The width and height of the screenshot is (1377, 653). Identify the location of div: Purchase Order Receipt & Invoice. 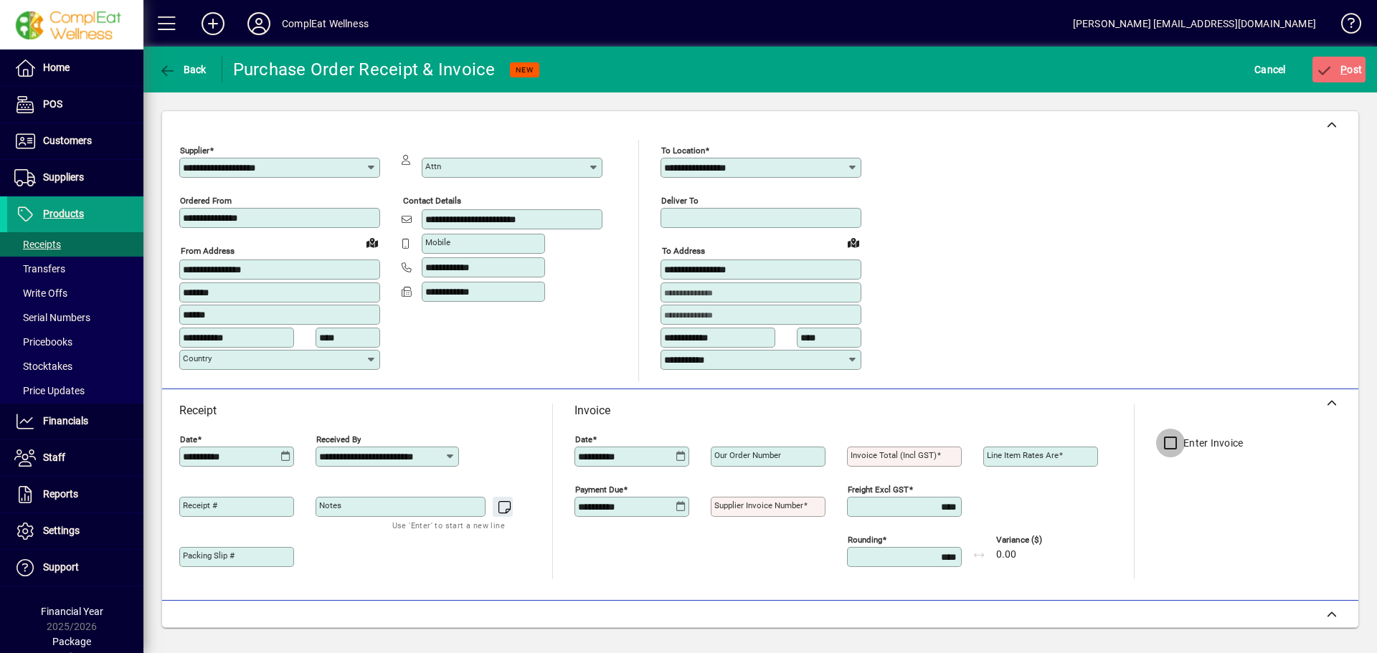
(364, 70).